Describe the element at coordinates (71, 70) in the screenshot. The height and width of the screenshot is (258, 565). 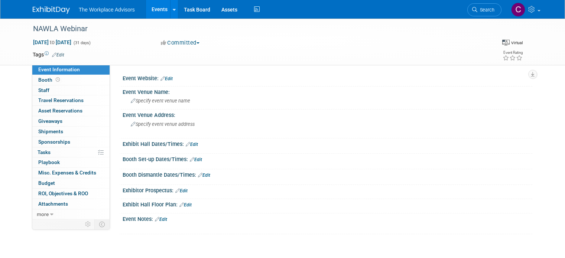
I see `a: Event Information` at that location.